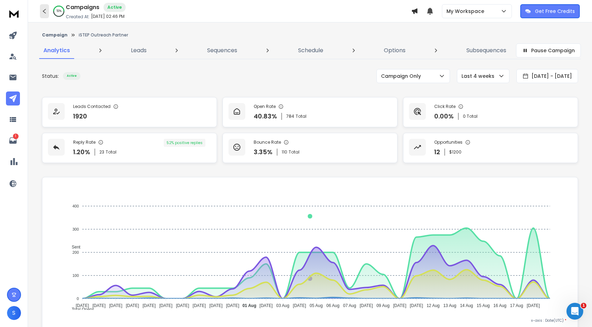 The width and height of the screenshot is (592, 327). I want to click on p: Leads, so click(139, 50).